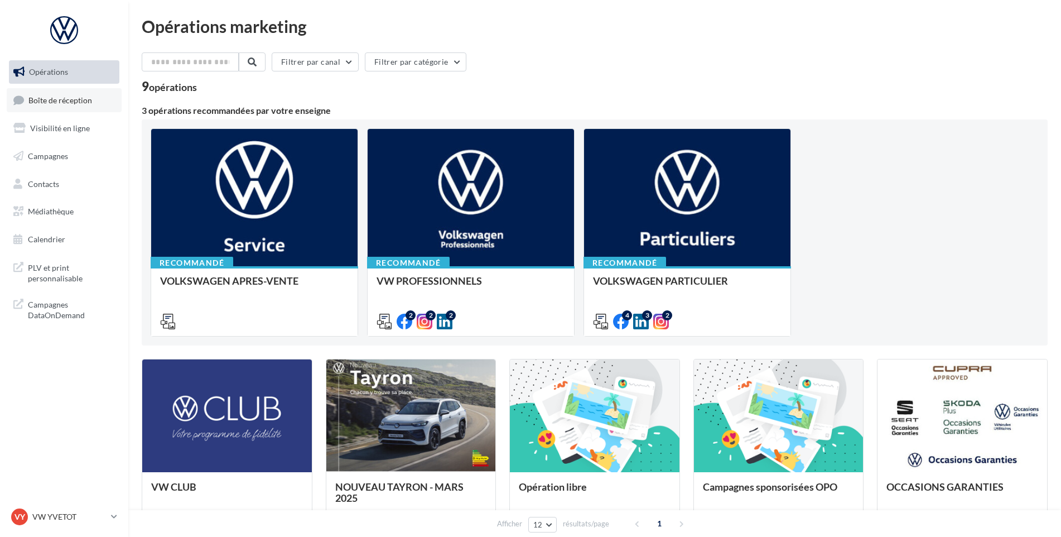  Describe the element at coordinates (51, 211) in the screenshot. I see `span: Médiathèque` at that location.